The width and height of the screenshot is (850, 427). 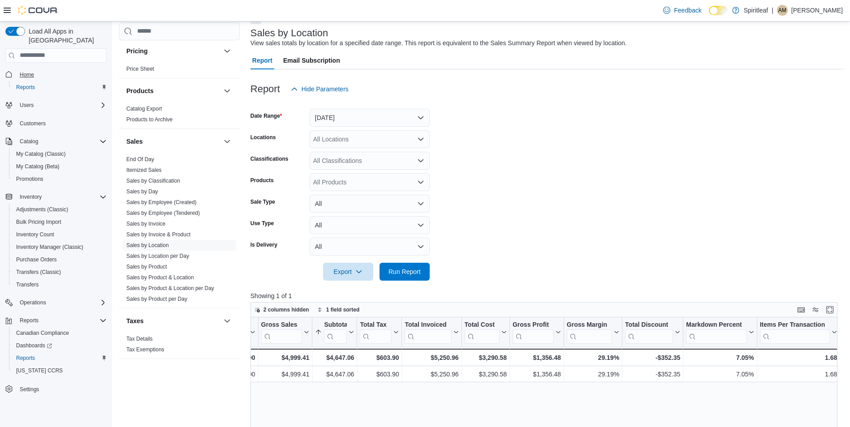 What do you see at coordinates (798, 332) in the screenshot?
I see `button: Items Per Transaction` at bounding box center [798, 332].